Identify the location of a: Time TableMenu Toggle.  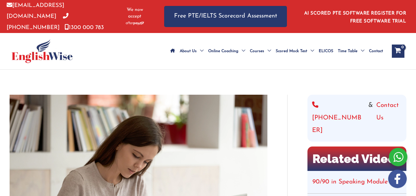
(351, 51).